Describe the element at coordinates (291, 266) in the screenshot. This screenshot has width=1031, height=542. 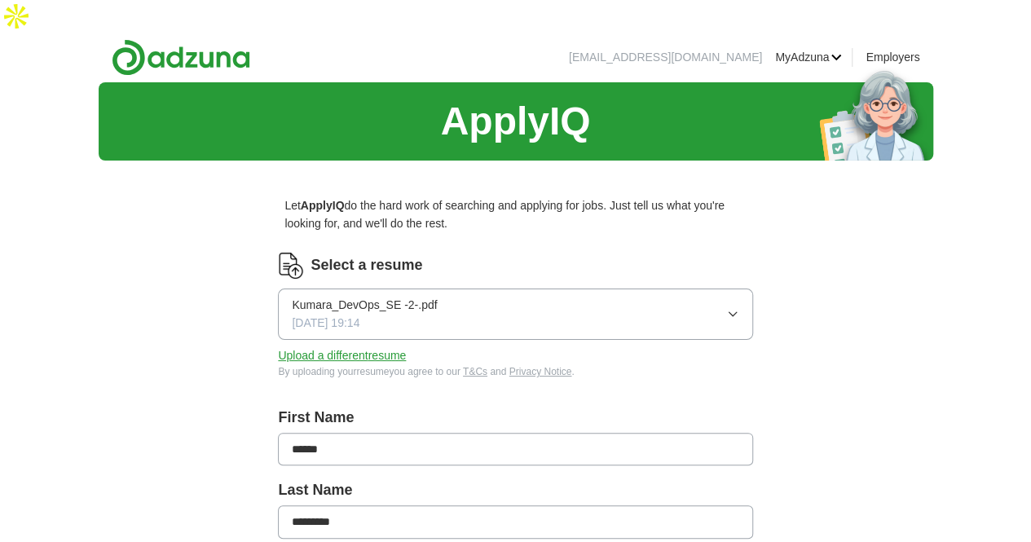
I see `img: CV Icon` at that location.